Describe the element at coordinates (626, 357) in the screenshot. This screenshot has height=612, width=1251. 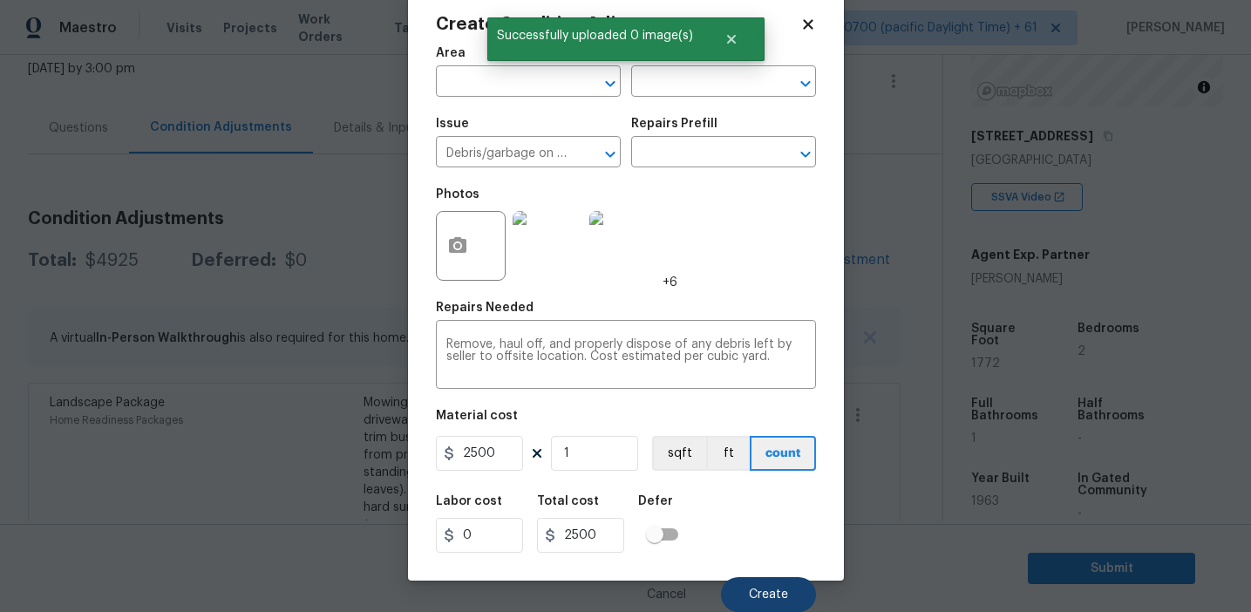
I see `textarea: Remove, haul off, and properly dispose of any debris left by seller to offsite location. Cost est...` at that location.